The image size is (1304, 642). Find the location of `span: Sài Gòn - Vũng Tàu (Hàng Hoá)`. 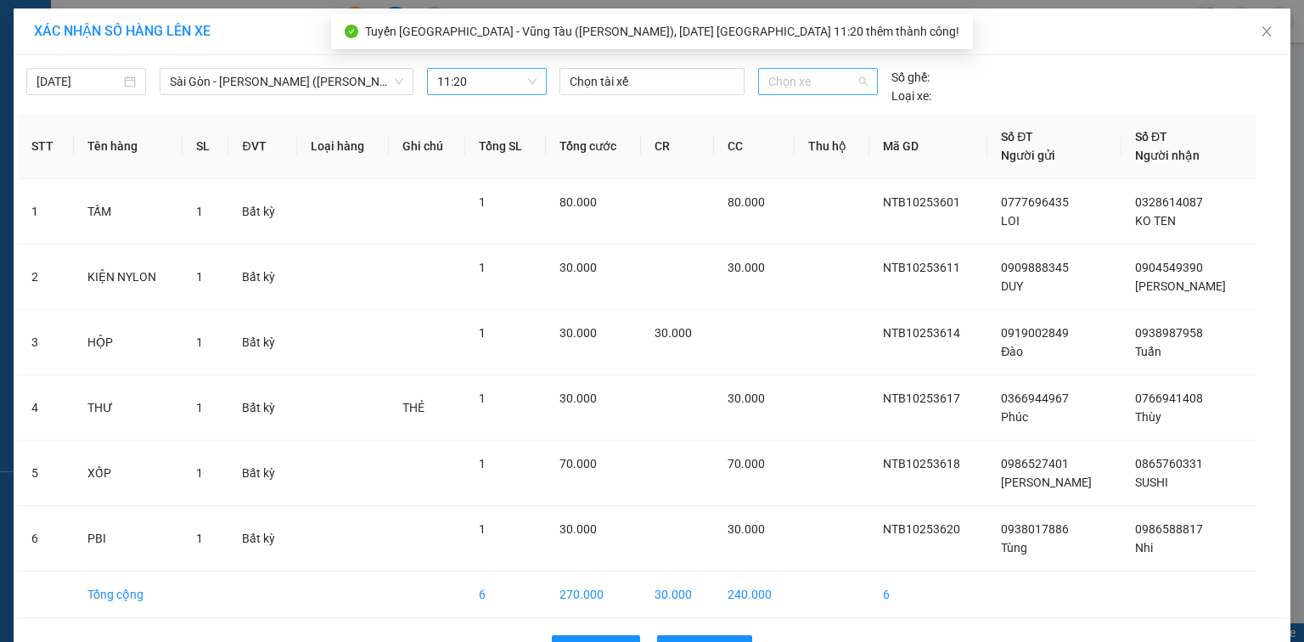

span: Sài Gòn - Vũng Tàu (Hàng Hoá) is located at coordinates (286, 81).